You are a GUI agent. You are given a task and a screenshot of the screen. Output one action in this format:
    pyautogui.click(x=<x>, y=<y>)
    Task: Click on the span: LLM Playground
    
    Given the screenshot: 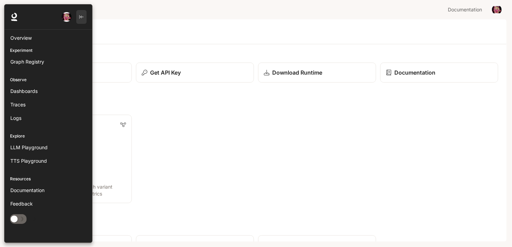 What is the action you would take?
    pyautogui.click(x=29, y=147)
    